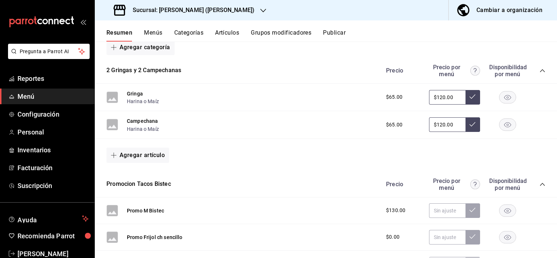 Image resolution: width=557 pixels, height=258 pixels. Describe the element at coordinates (140, 47) in the screenshot. I see `button: Agregar categoría` at that location.